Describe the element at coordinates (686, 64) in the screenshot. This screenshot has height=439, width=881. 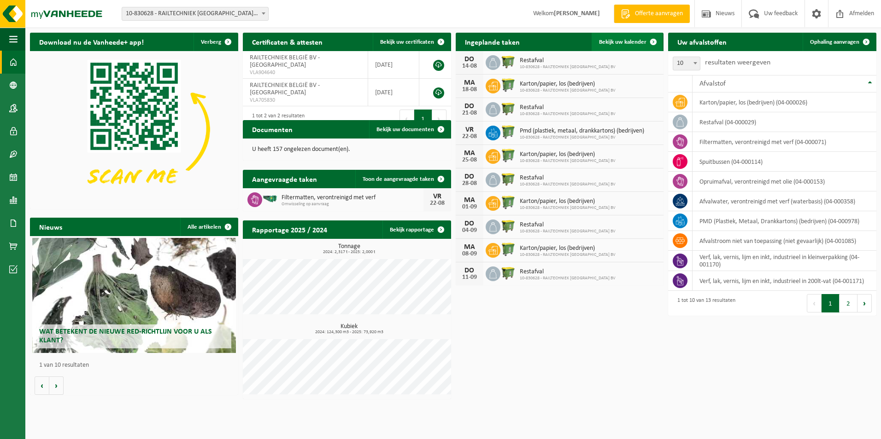
I see `span: 10` at that location.